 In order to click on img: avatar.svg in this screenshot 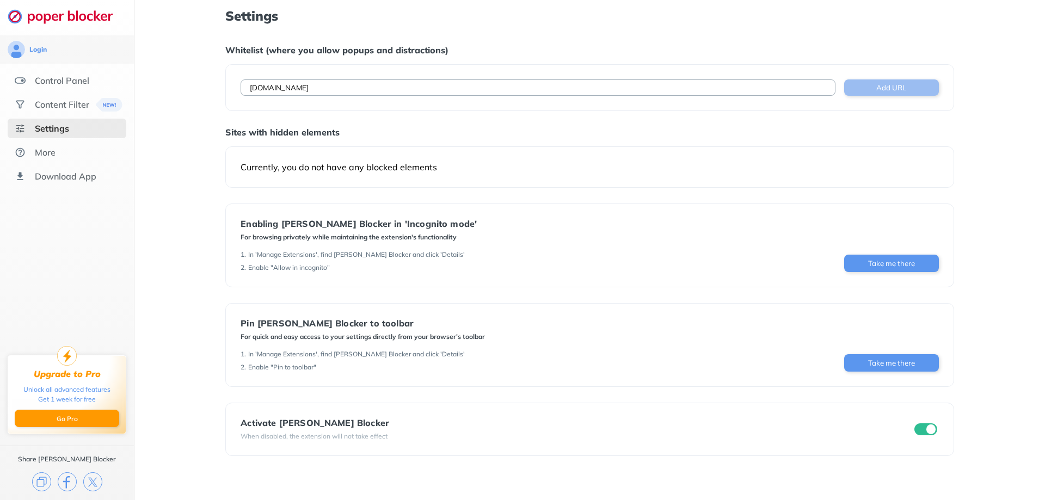, I will do `click(16, 50)`.